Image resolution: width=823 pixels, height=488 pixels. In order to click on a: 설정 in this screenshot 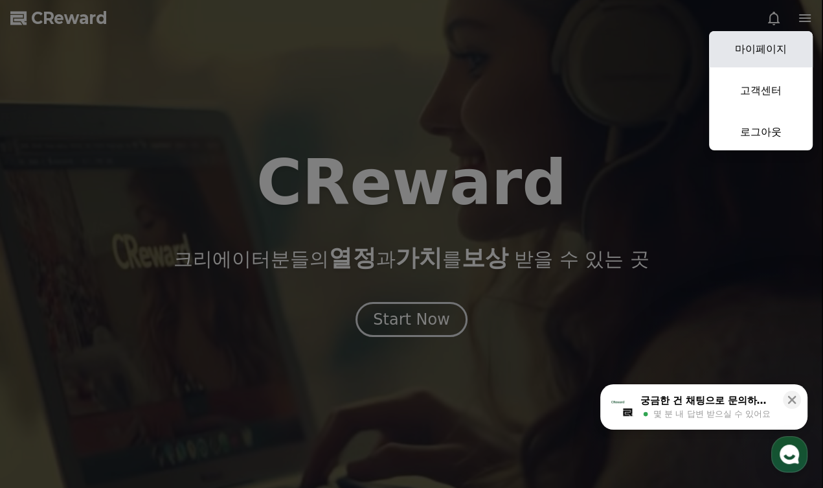, I will do `click(208, 396)`.